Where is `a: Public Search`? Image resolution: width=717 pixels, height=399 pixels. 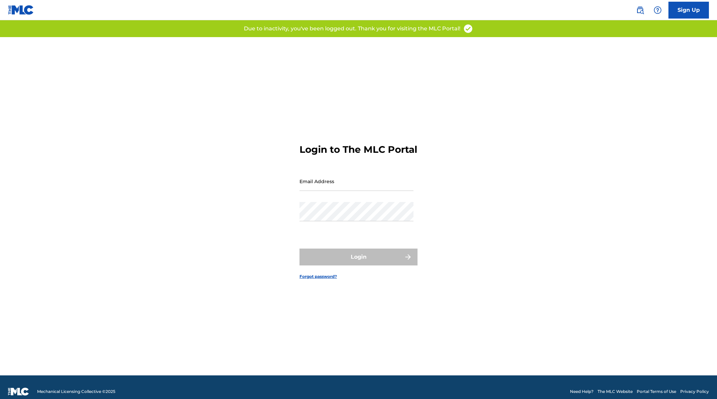
a: Public Search is located at coordinates (640, 10).